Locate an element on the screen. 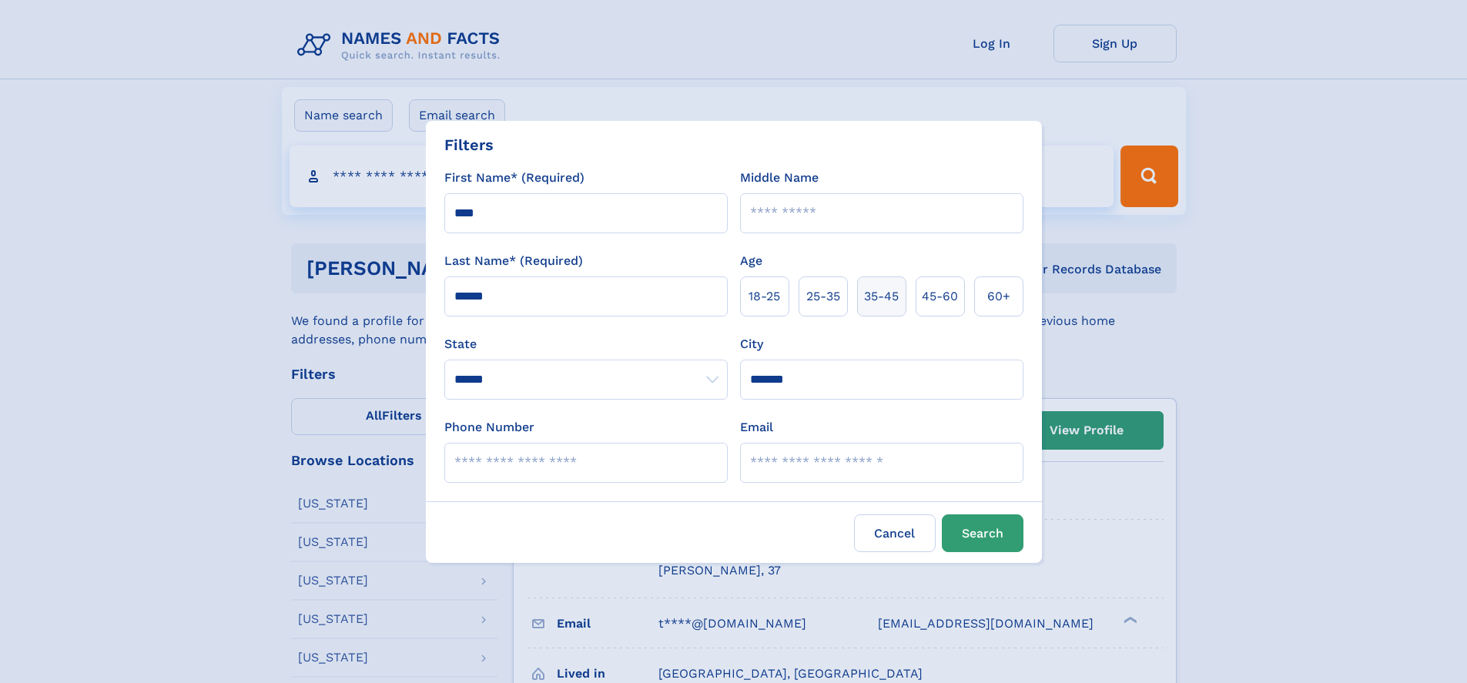 The height and width of the screenshot is (683, 1467). label: Cancel is located at coordinates (895, 533).